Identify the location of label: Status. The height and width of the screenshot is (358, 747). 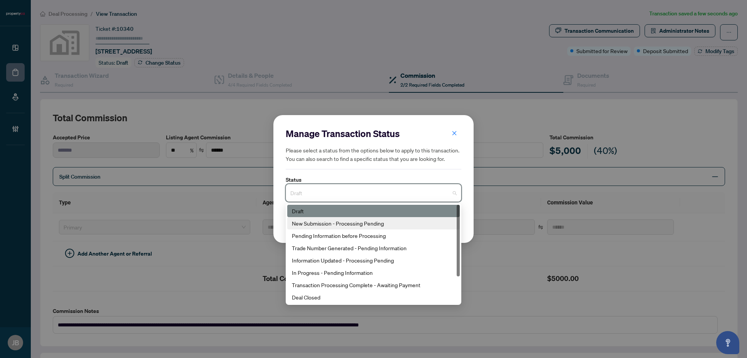
(374, 180).